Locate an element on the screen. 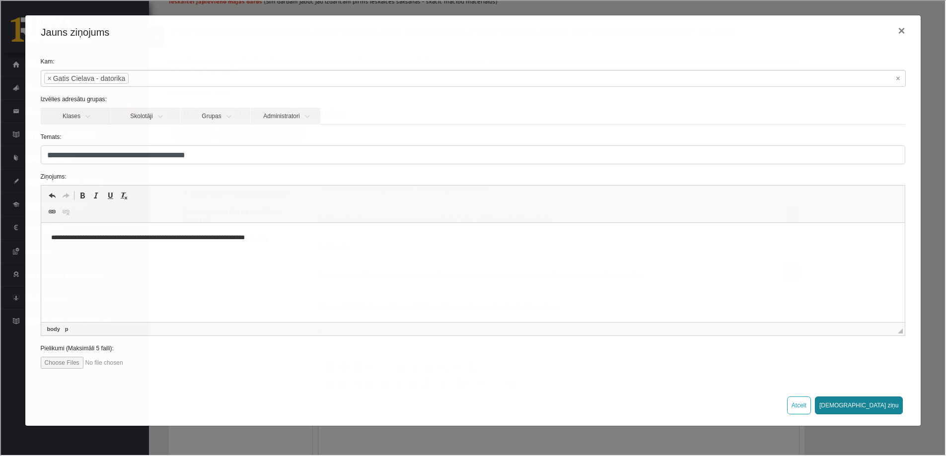 Image resolution: width=946 pixels, height=456 pixels. a: Administratori is located at coordinates (284, 115).